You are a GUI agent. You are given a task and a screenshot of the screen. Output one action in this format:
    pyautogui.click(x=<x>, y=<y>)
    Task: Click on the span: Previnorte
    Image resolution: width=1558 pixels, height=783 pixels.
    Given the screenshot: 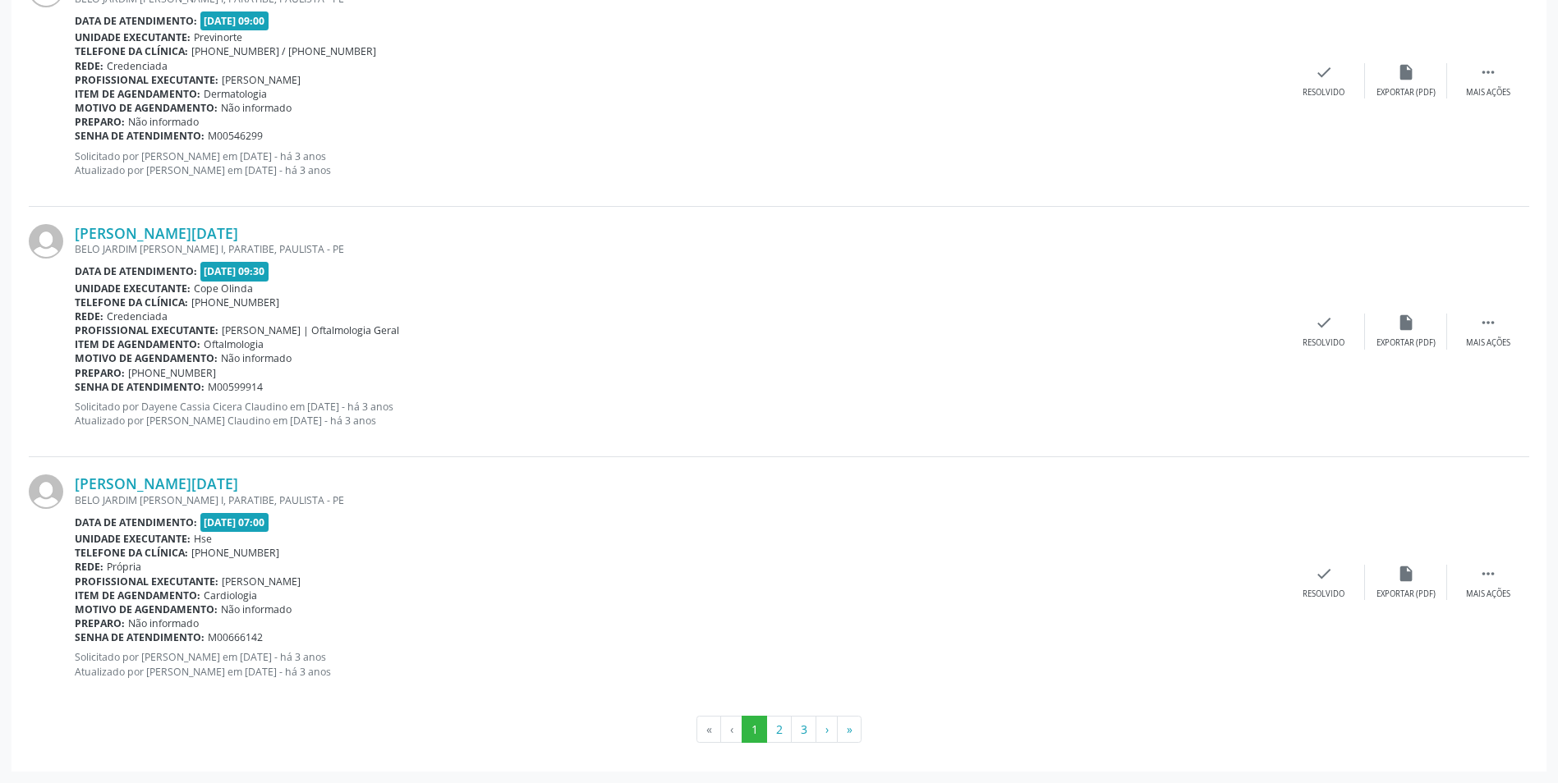 What is the action you would take?
    pyautogui.click(x=218, y=37)
    